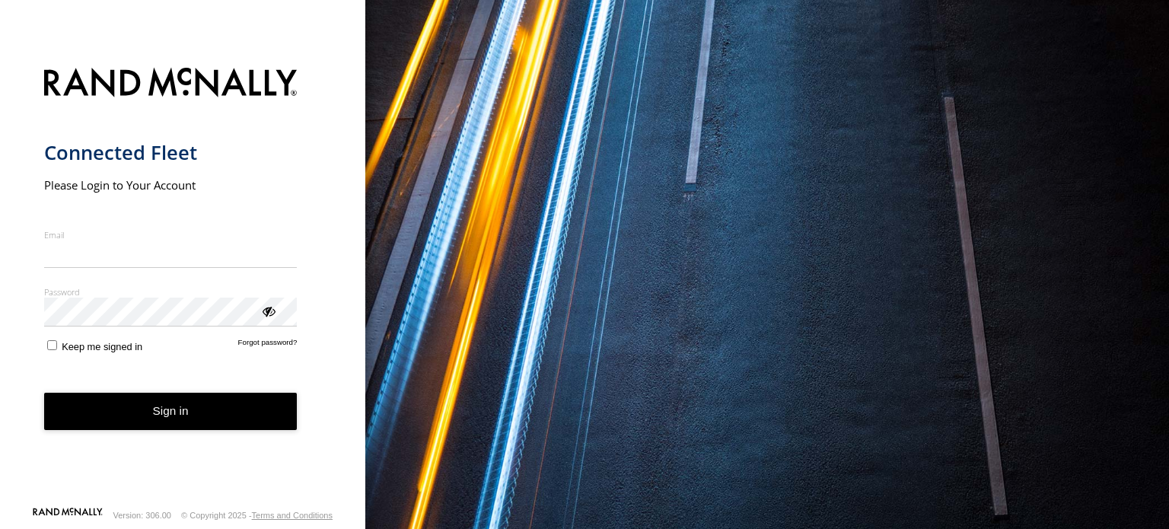 Image resolution: width=1169 pixels, height=529 pixels. Describe the element at coordinates (268, 311) in the screenshot. I see `div: ViewPassword` at that location.